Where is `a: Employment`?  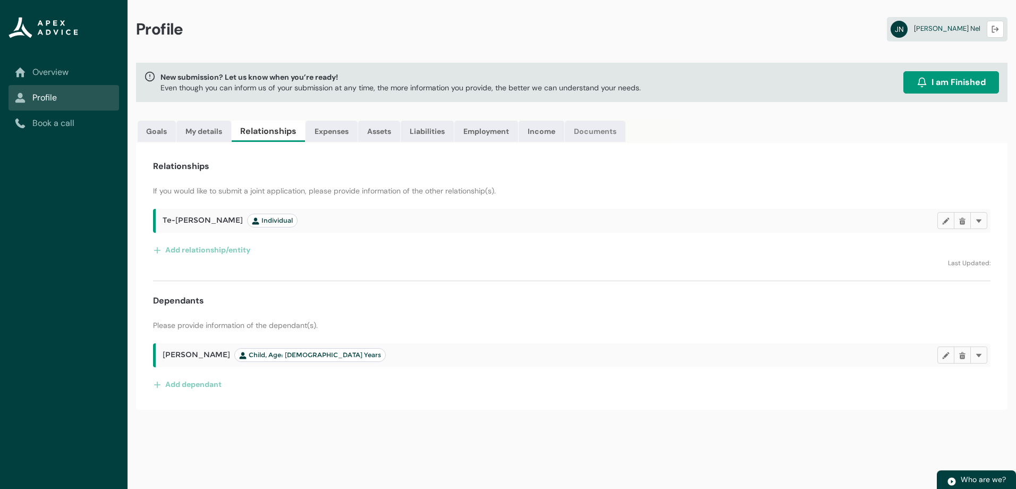
a: Employment is located at coordinates (486, 131).